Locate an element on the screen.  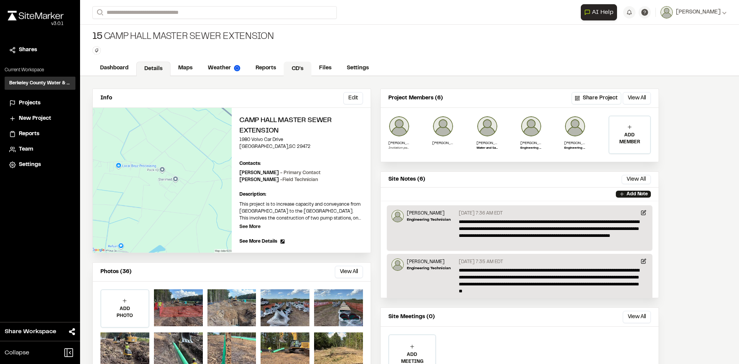
span: Reports is located at coordinates (29, 134).